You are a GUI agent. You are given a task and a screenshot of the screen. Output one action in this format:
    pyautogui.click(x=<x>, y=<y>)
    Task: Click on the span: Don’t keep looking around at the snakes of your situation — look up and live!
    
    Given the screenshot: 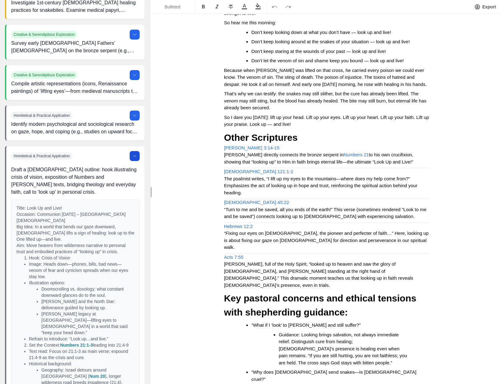 What is the action you would take?
    pyautogui.click(x=330, y=41)
    